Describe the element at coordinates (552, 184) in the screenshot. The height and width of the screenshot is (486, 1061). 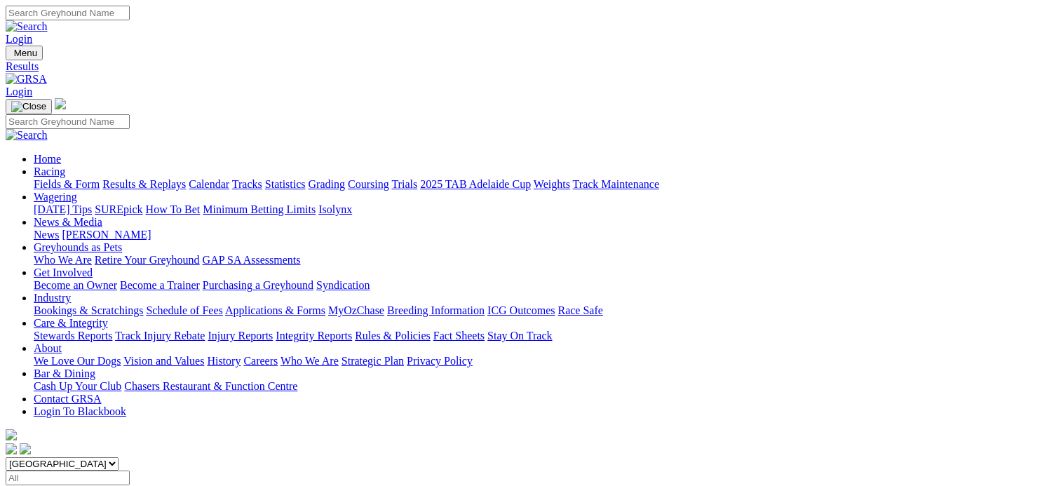
I see `a: Weights` at that location.